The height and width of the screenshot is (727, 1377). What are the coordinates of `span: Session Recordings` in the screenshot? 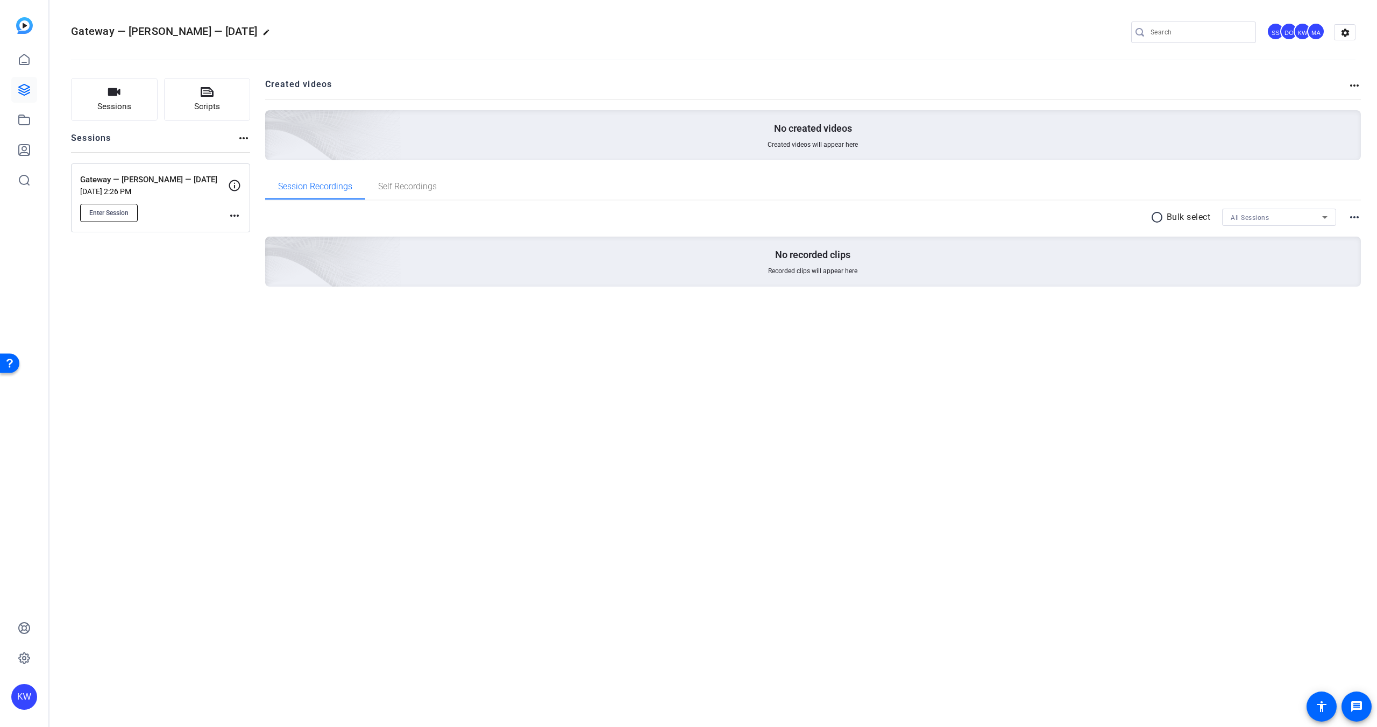 It's located at (315, 187).